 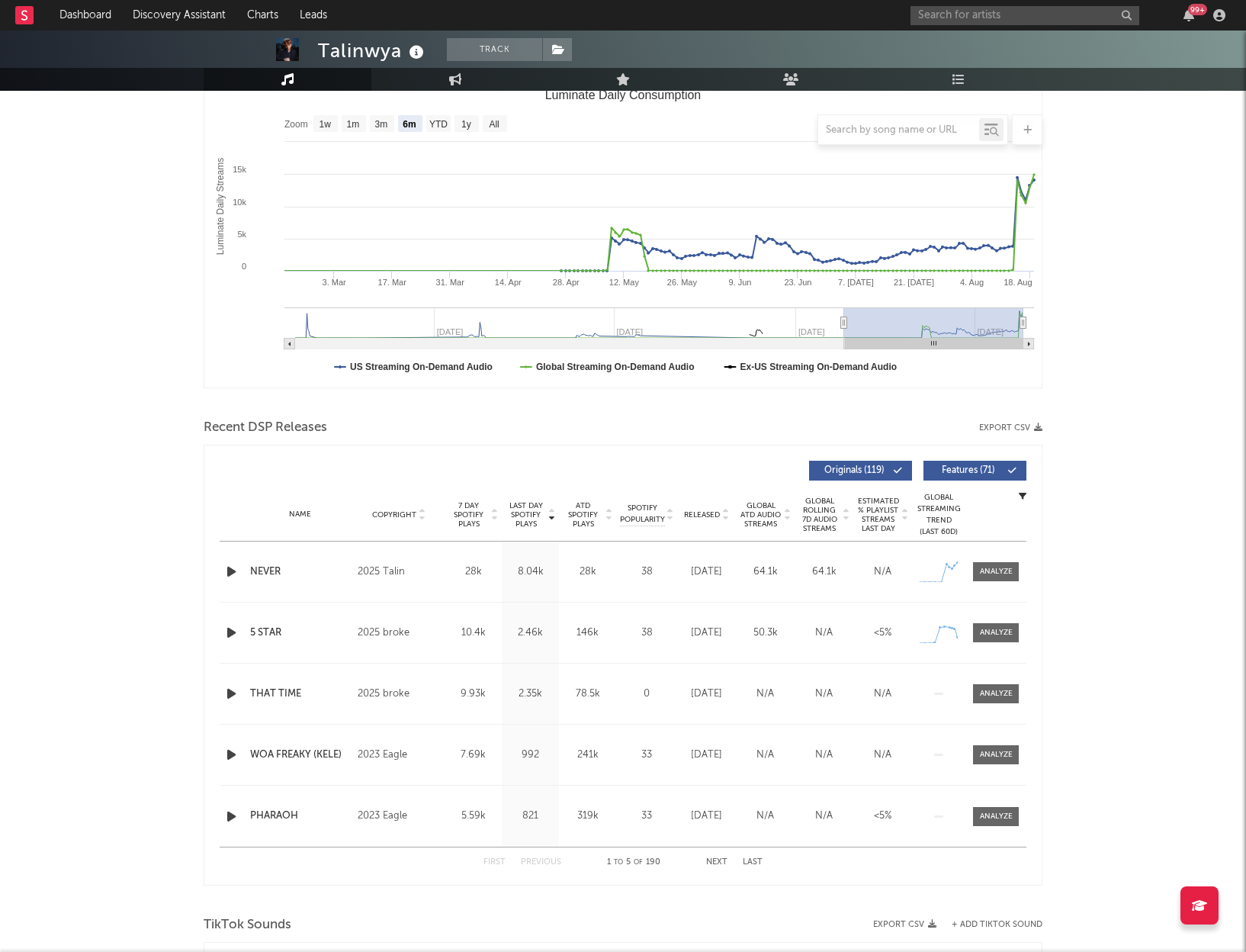 I want to click on a: PHARAOH, so click(x=300, y=816).